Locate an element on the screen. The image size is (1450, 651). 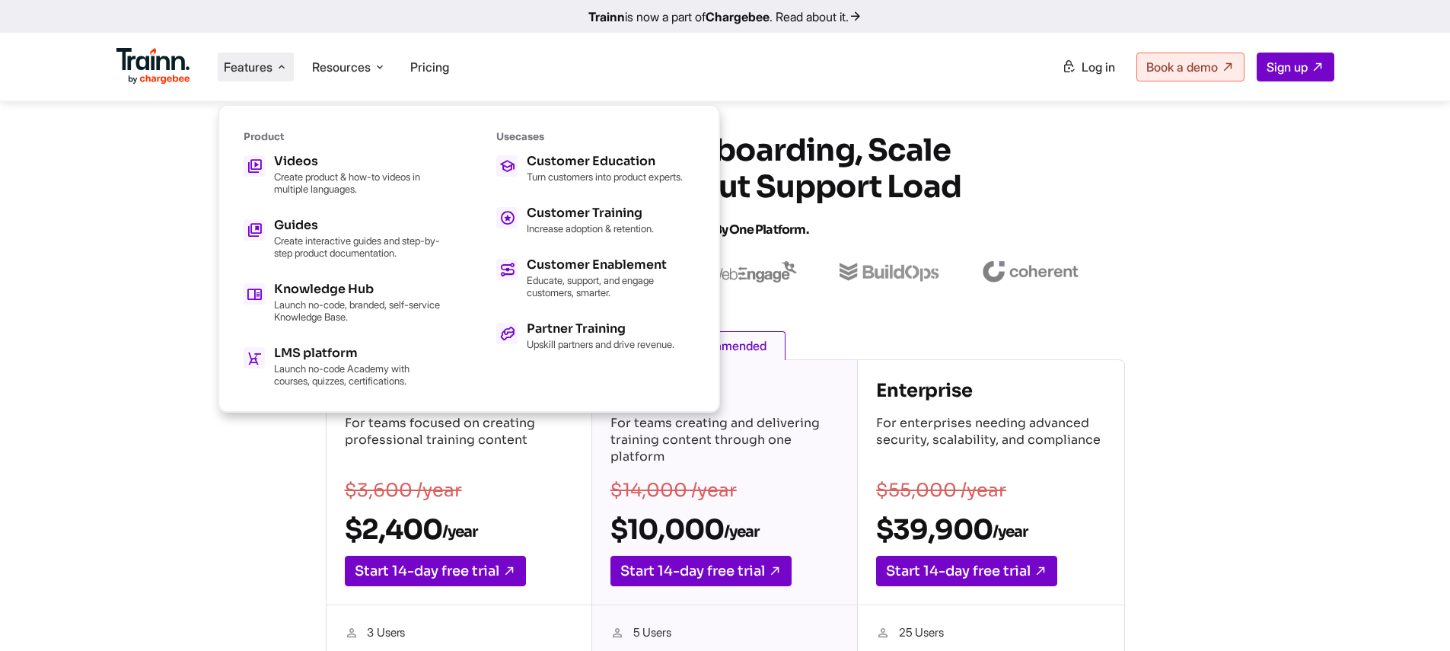
img: Trainn Logo is located at coordinates (154, 66).